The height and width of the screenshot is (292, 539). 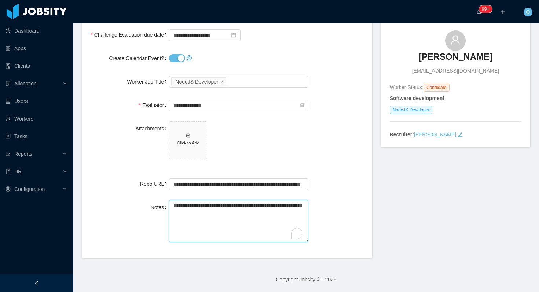 What do you see at coordinates (411, 110) in the screenshot?
I see `span: NodeJS Developer` at bounding box center [411, 110].